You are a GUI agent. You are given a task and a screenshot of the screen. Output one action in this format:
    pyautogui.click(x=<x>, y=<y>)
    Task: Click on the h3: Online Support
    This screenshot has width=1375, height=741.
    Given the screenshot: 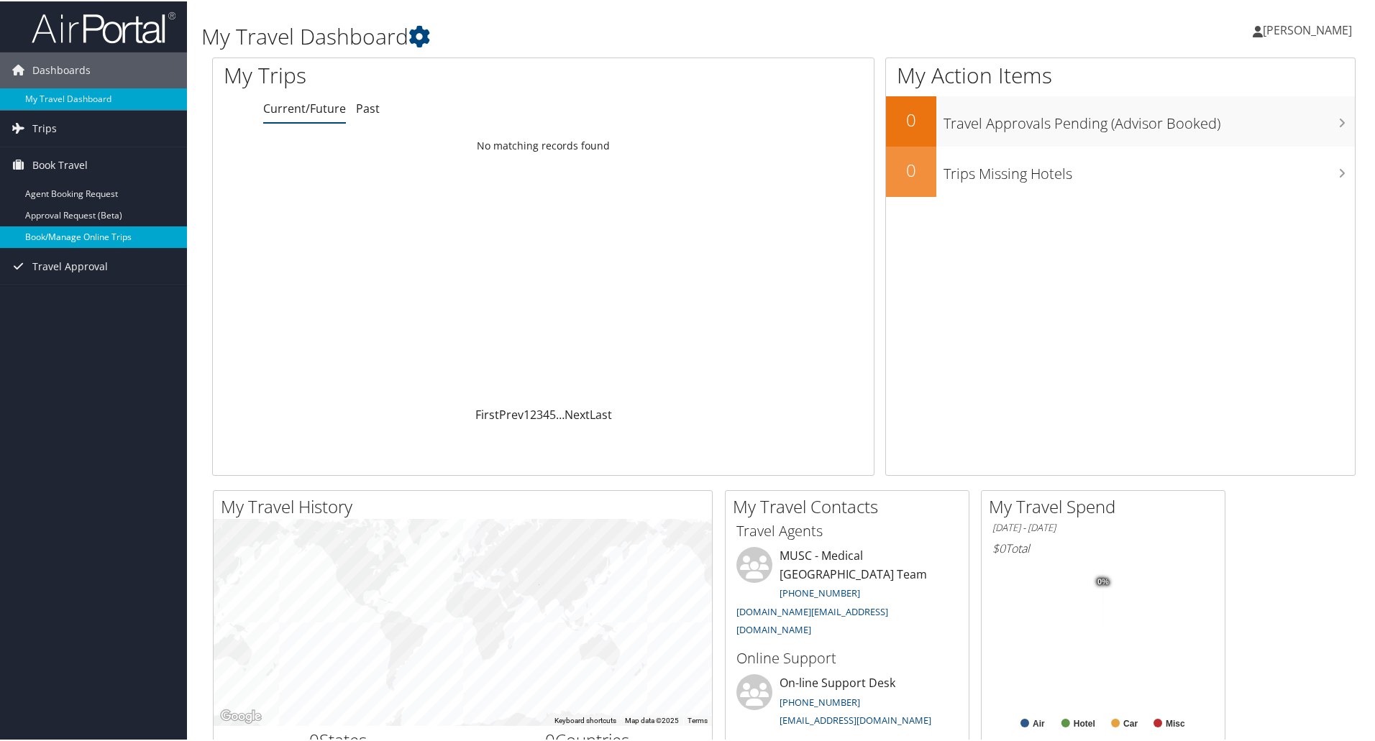 What is the action you would take?
    pyautogui.click(x=847, y=657)
    